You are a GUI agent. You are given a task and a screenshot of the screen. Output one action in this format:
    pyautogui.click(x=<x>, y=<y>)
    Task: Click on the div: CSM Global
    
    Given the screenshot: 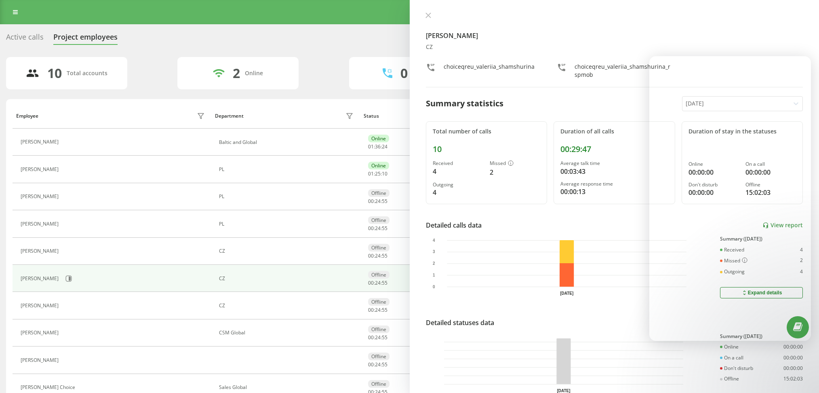 What is the action you would take?
    pyautogui.click(x=287, y=332)
    